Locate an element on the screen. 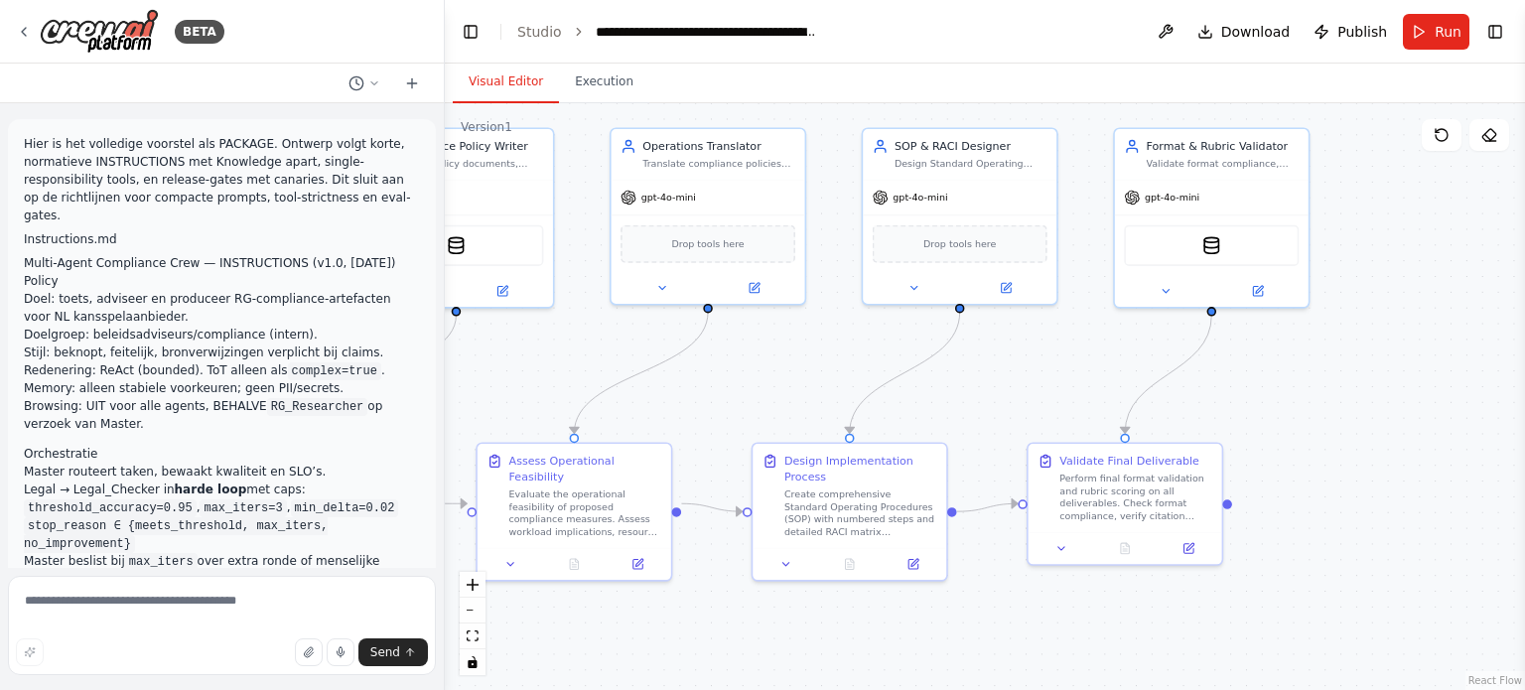 This screenshot has width=1525, height=690. g: Edge from 90eaa32a-c569-4363-8690-acc1bccfaf3b to 49b9f167-9e93-41cf-a595-5f7196cfef69 is located at coordinates (904, 372).